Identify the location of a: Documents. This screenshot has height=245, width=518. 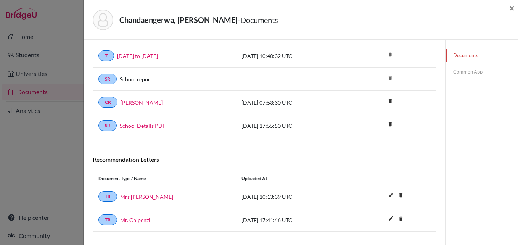
(481, 55).